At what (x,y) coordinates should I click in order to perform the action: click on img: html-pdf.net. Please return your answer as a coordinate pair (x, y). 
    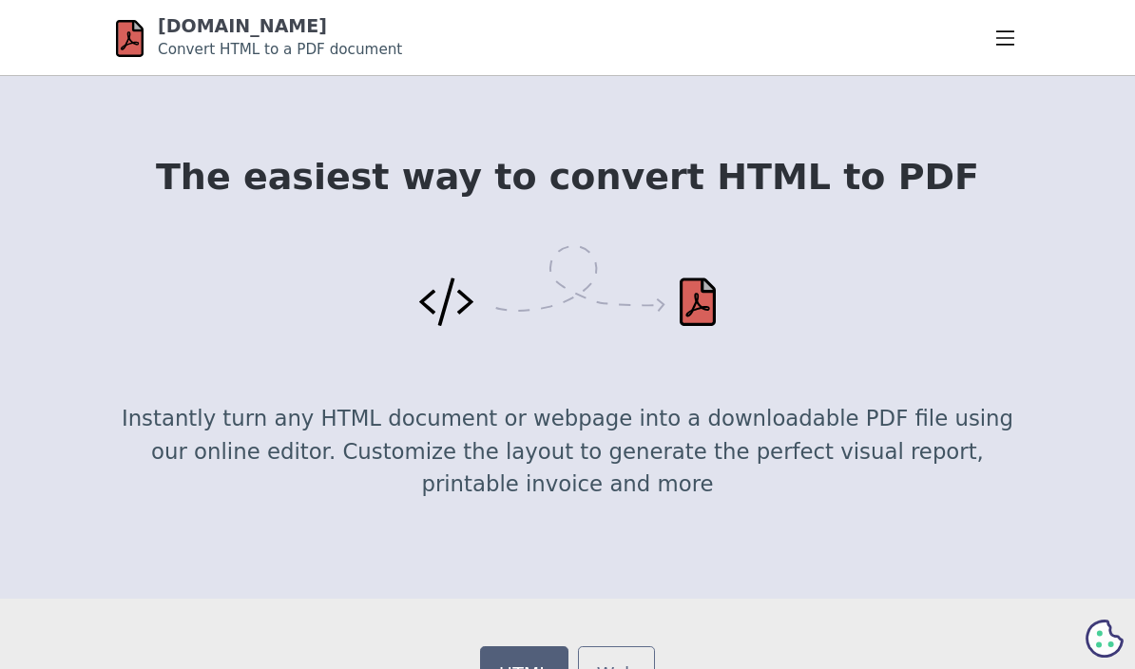
    Looking at the image, I should click on (129, 38).